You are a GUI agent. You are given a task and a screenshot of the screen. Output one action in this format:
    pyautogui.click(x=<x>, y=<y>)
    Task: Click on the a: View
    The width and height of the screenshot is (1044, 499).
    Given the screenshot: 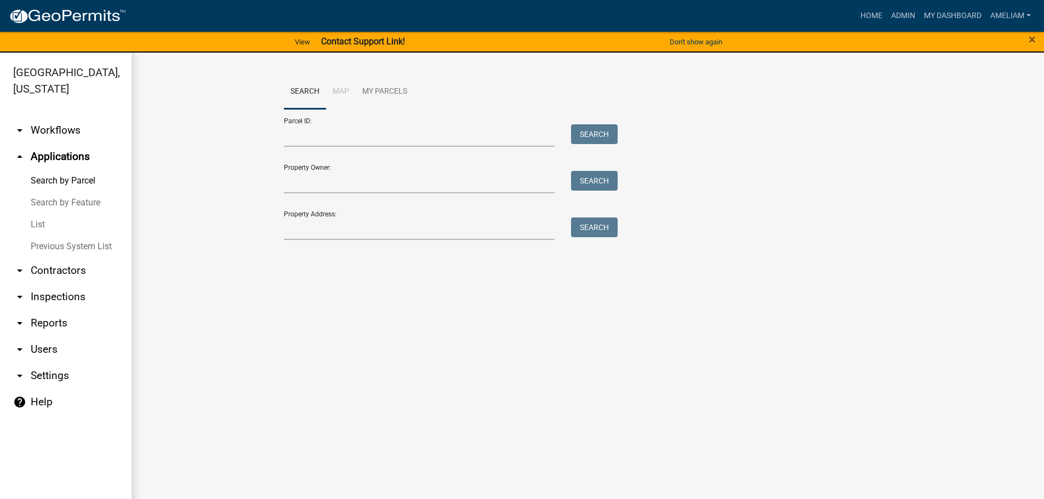 What is the action you would take?
    pyautogui.click(x=303, y=42)
    